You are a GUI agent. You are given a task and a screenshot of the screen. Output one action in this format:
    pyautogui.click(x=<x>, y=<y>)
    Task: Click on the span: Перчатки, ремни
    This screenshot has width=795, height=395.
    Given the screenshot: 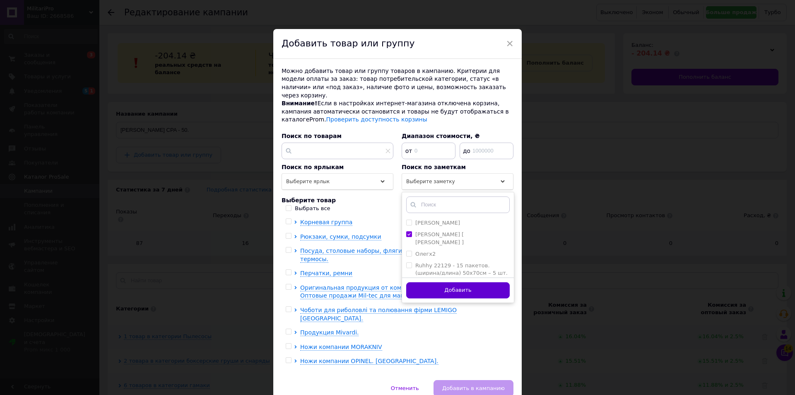 What is the action you would take?
    pyautogui.click(x=326, y=273)
    